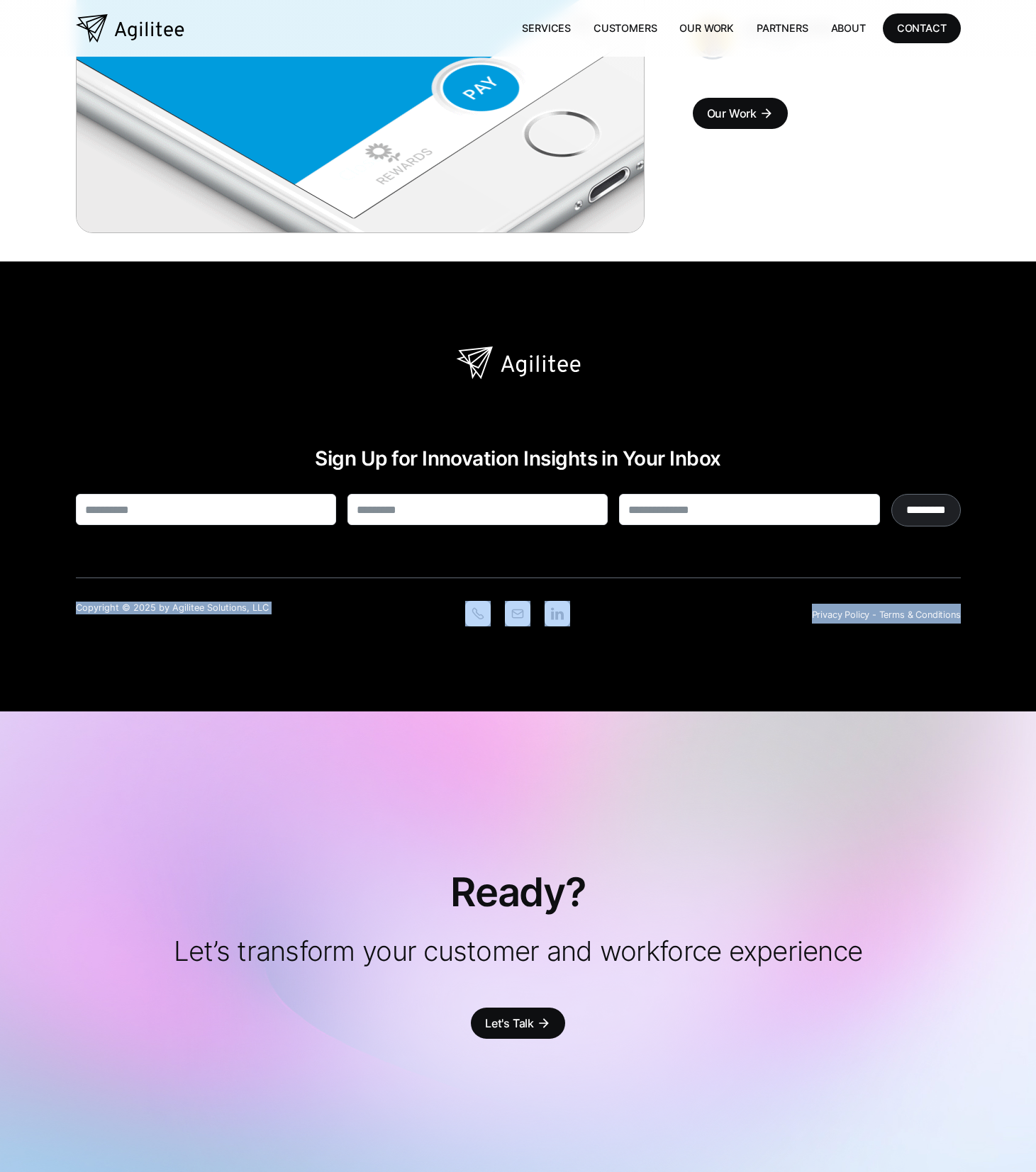 Image resolution: width=1036 pixels, height=1172 pixels. Describe the element at coordinates (518, 892) in the screenshot. I see `h2: Ready?` at that location.